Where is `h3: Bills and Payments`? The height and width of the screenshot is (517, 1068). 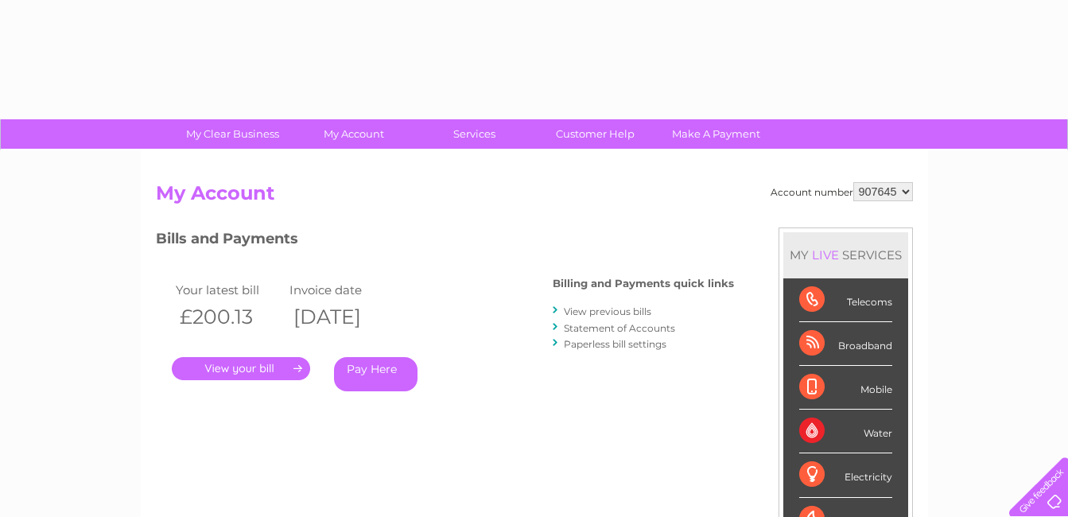 h3: Bills and Payments is located at coordinates (445, 241).